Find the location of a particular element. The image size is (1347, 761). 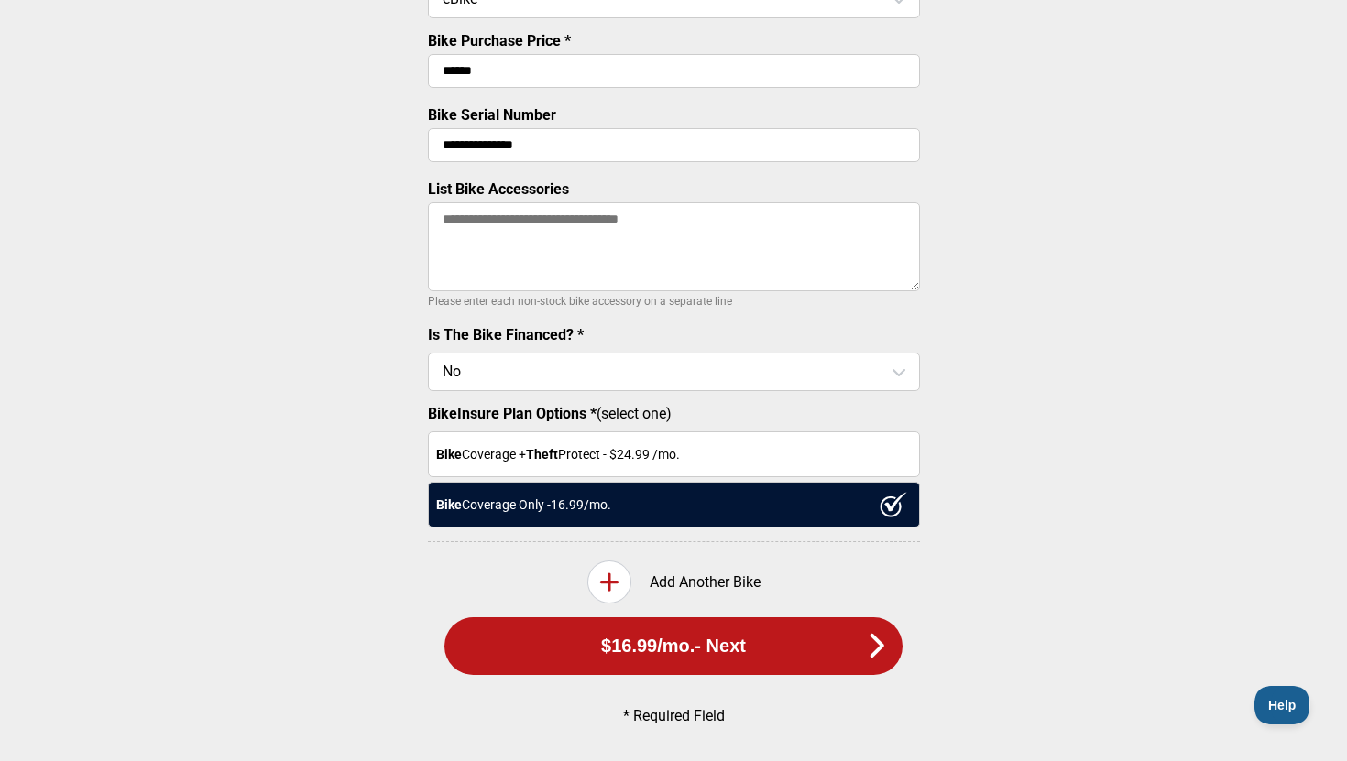

strong: Theft is located at coordinates (541, 454).